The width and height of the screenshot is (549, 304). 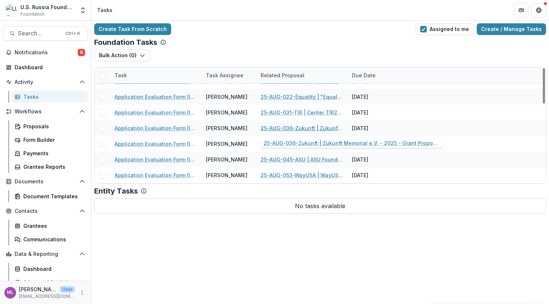 I want to click on button: Partners, so click(x=521, y=10).